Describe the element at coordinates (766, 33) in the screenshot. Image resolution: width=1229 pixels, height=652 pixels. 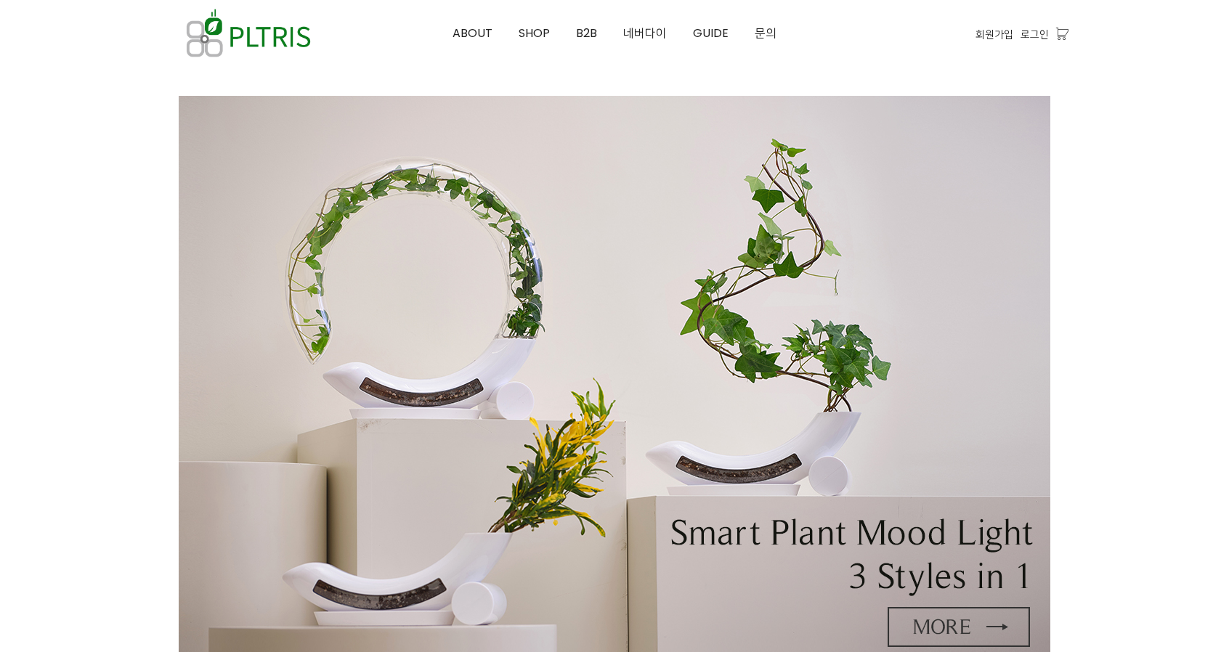
I see `a: 문의` at that location.